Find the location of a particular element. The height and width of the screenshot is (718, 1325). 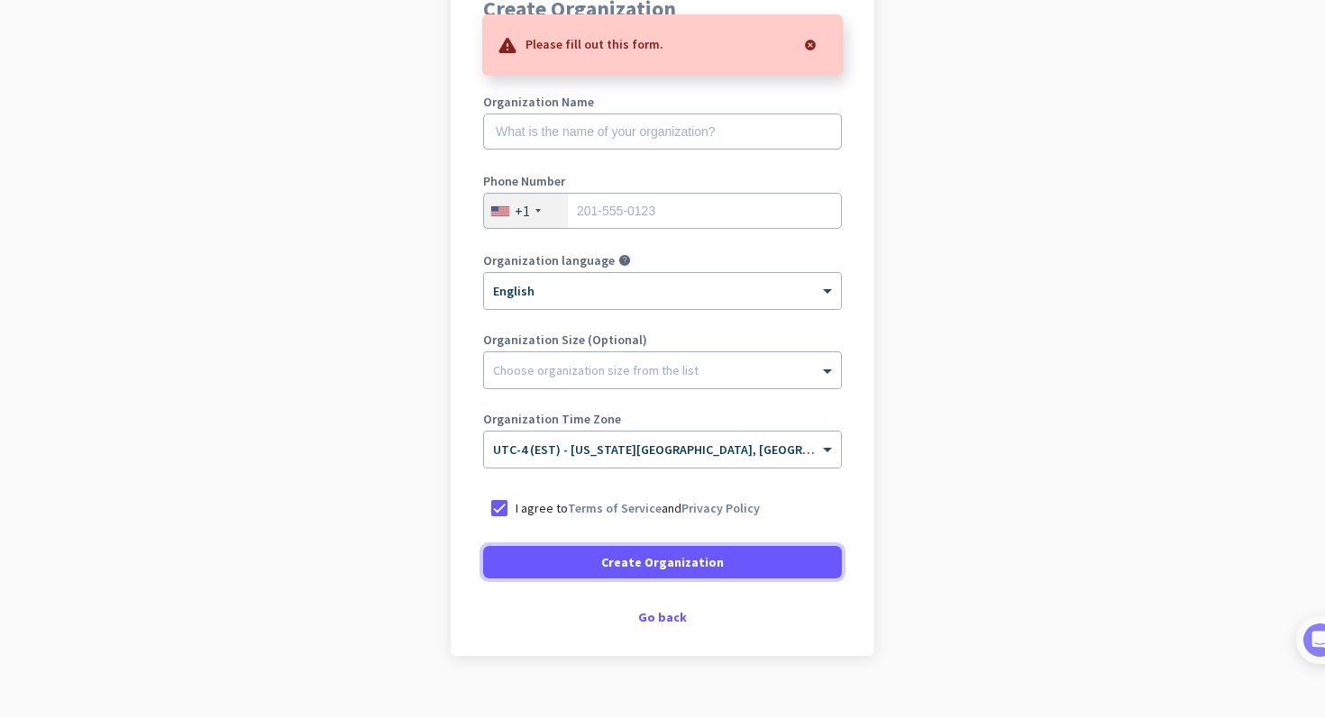

input: What is the name of your organization? is located at coordinates (662, 132).